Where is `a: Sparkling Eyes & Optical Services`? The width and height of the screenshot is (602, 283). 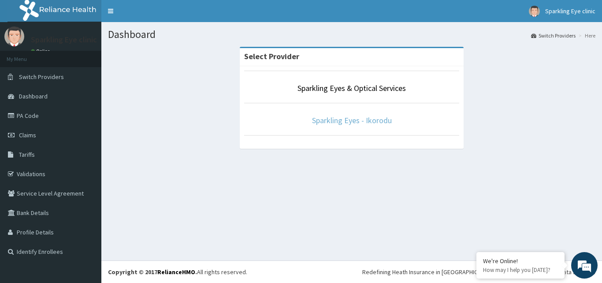
a: Sparkling Eyes & Optical Services is located at coordinates (352, 88).